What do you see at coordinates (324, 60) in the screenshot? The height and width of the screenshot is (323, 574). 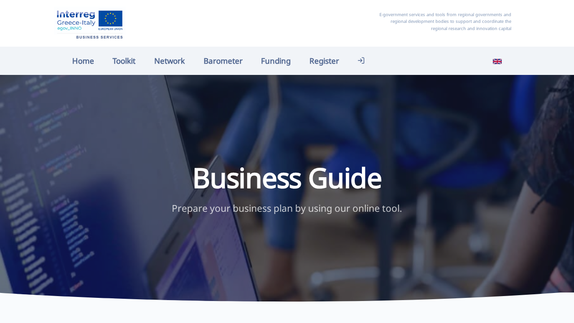 I see `a: Register` at bounding box center [324, 60].